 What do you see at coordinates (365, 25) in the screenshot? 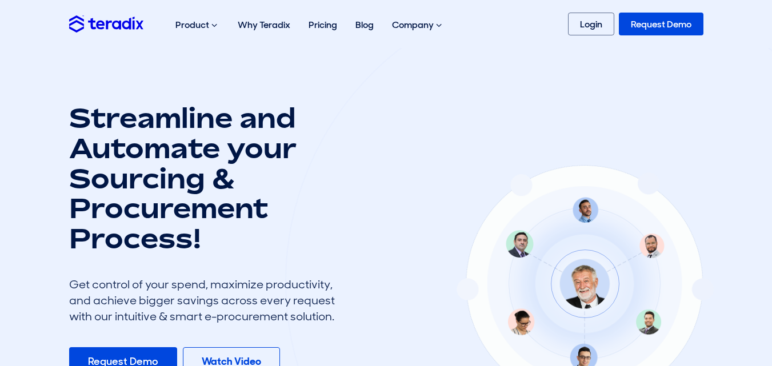
I see `a: Blog` at bounding box center [365, 25].